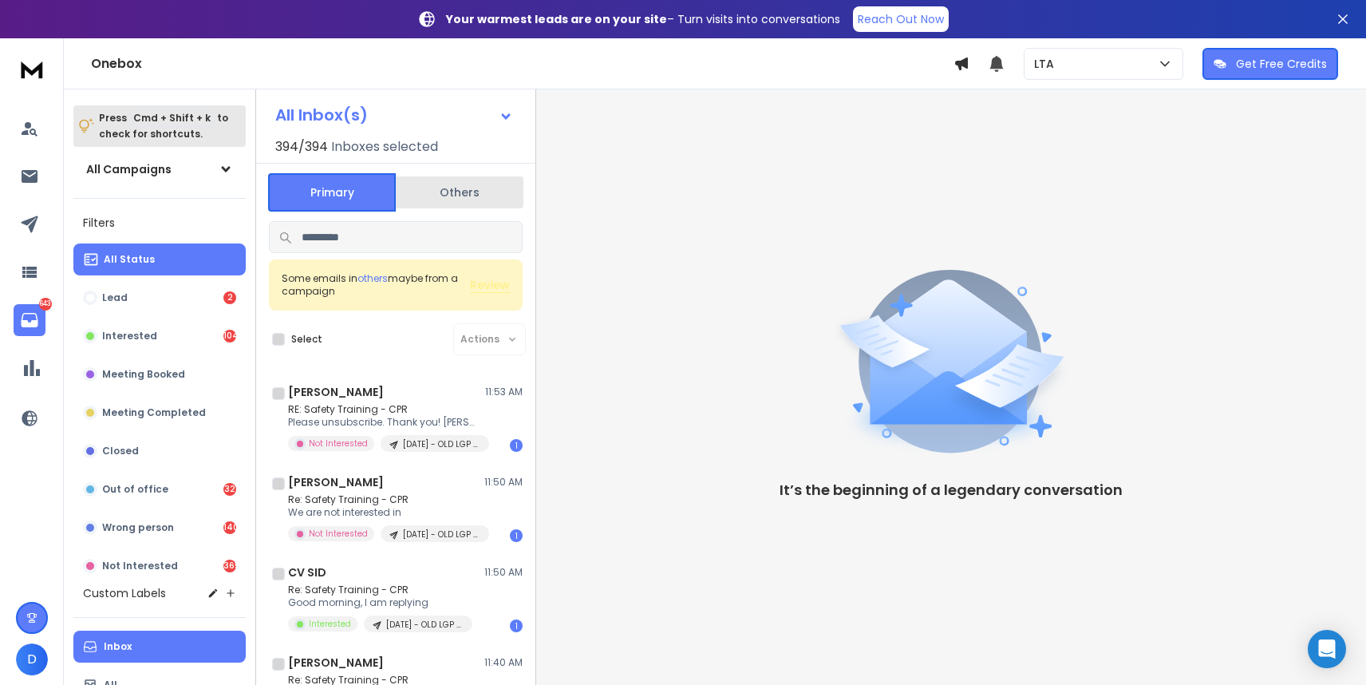 Image resolution: width=1366 pixels, height=685 pixels. Describe the element at coordinates (160, 374) in the screenshot. I see `button: Meeting Booked` at that location.